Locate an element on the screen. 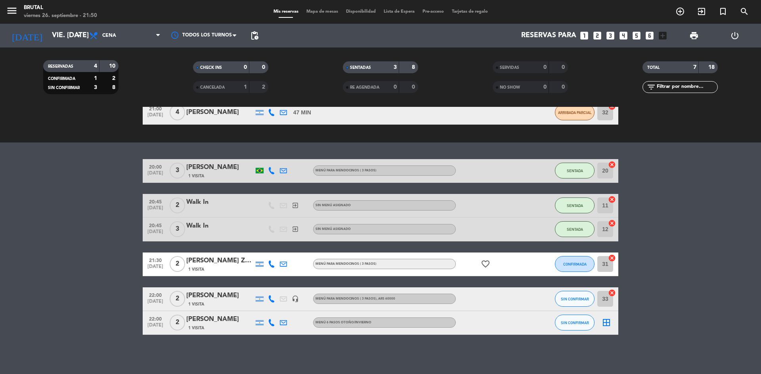 The height and width of the screenshot is (374, 761). i: favorite_border is located at coordinates (485, 264).